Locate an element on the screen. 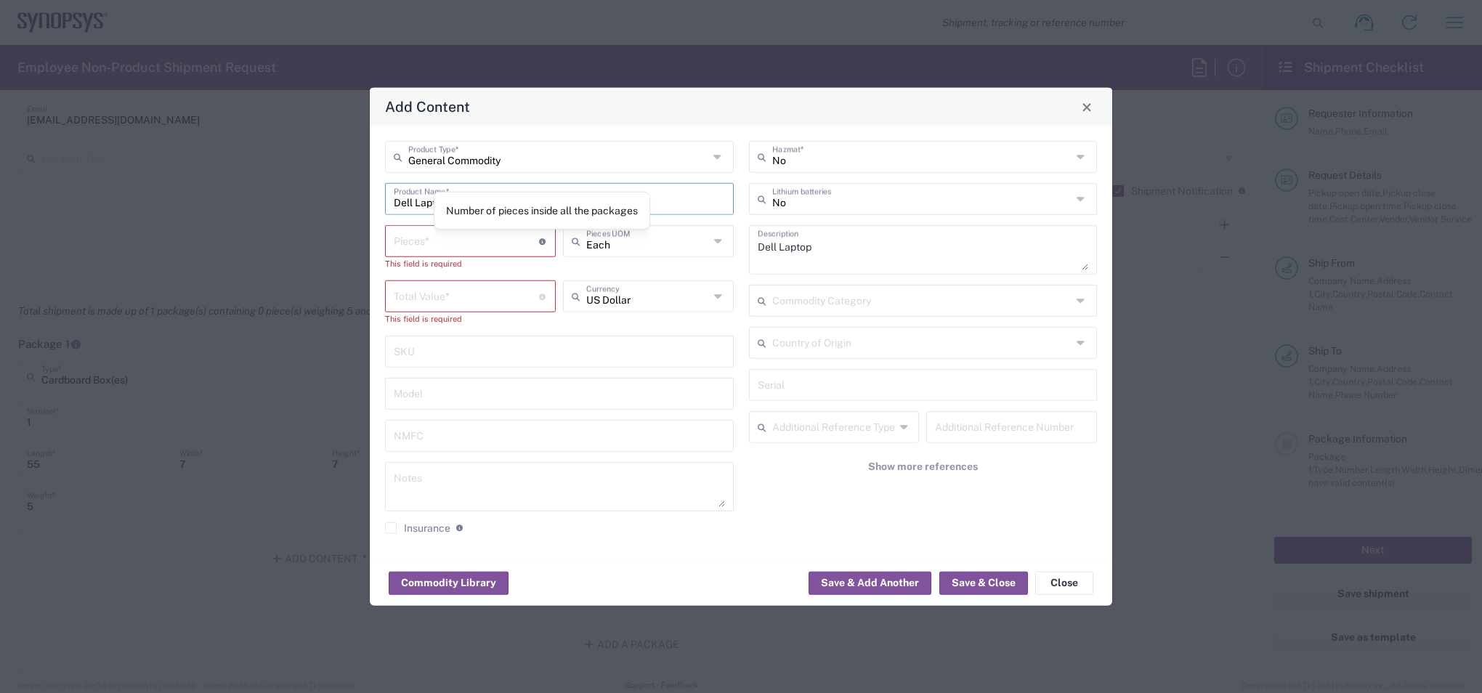 The image size is (1482, 693). button: Commodity Library is located at coordinates (448, 582).